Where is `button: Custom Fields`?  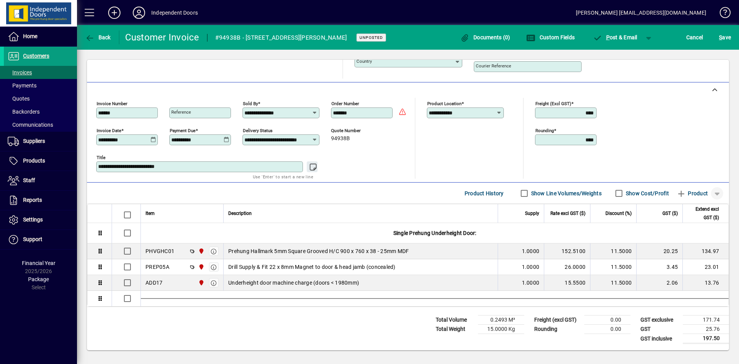
button: Custom Fields is located at coordinates (551, 37).